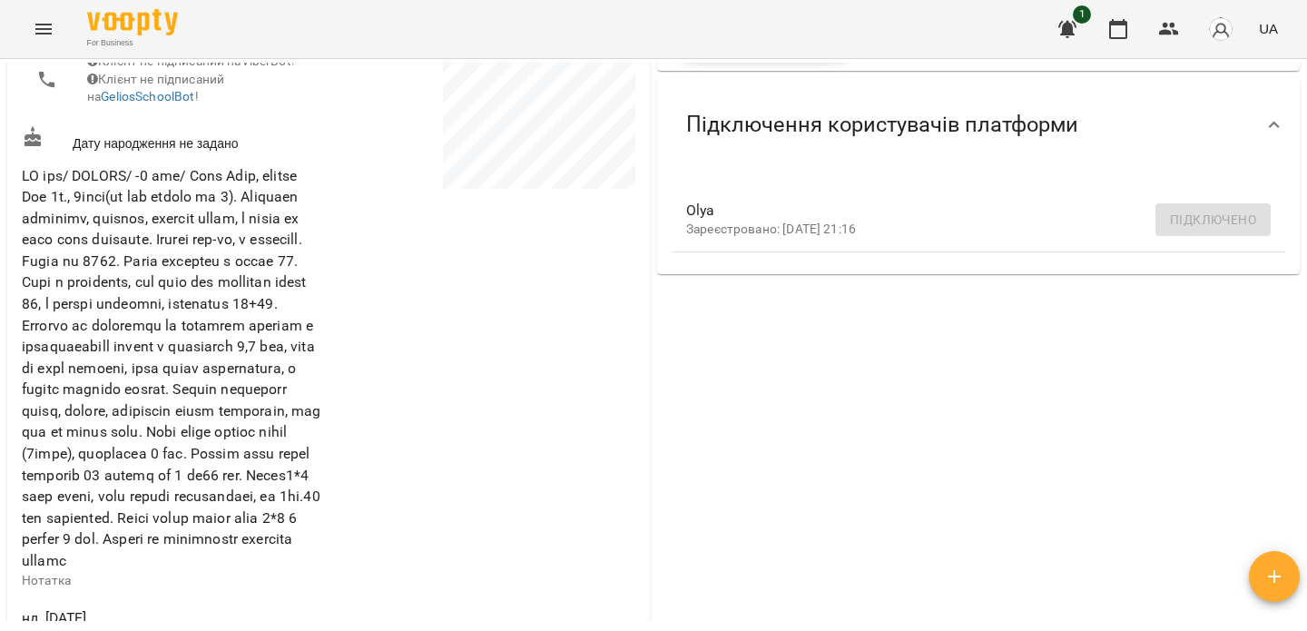  Describe the element at coordinates (173, 139) in the screenshot. I see `div: Дату народження не задано` at that location.